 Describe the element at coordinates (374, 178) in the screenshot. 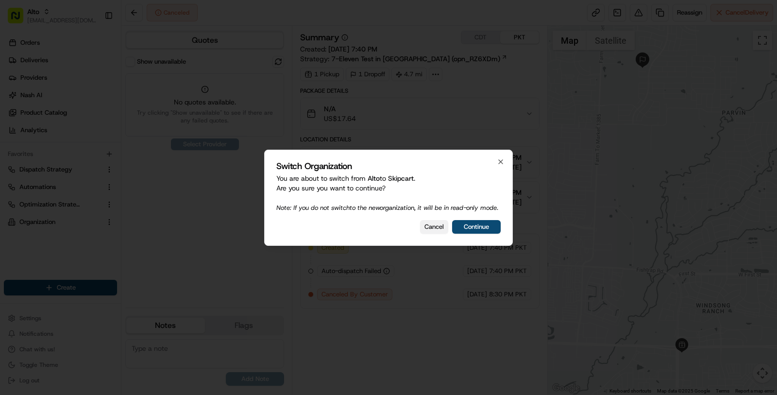

I see `span: Alto` at that location.